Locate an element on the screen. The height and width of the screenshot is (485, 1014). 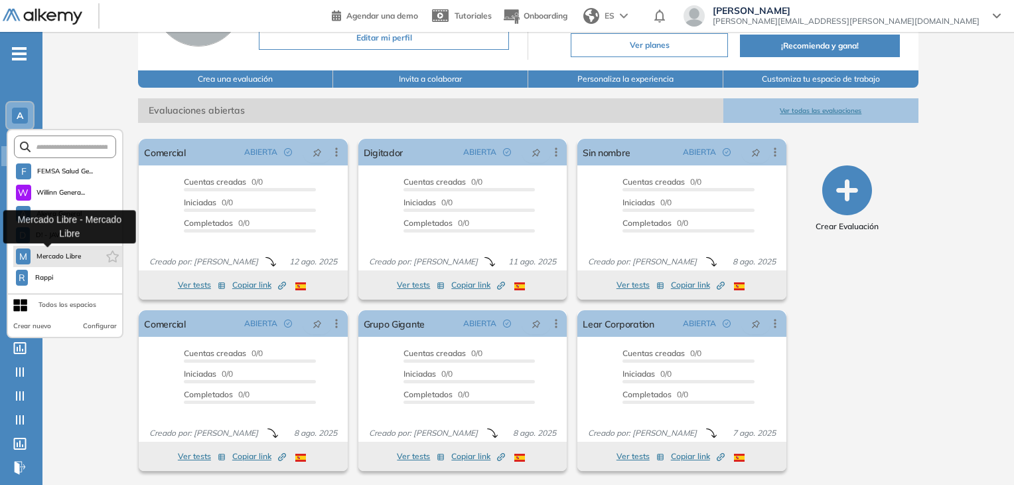
img: Logo is located at coordinates (42, 17).